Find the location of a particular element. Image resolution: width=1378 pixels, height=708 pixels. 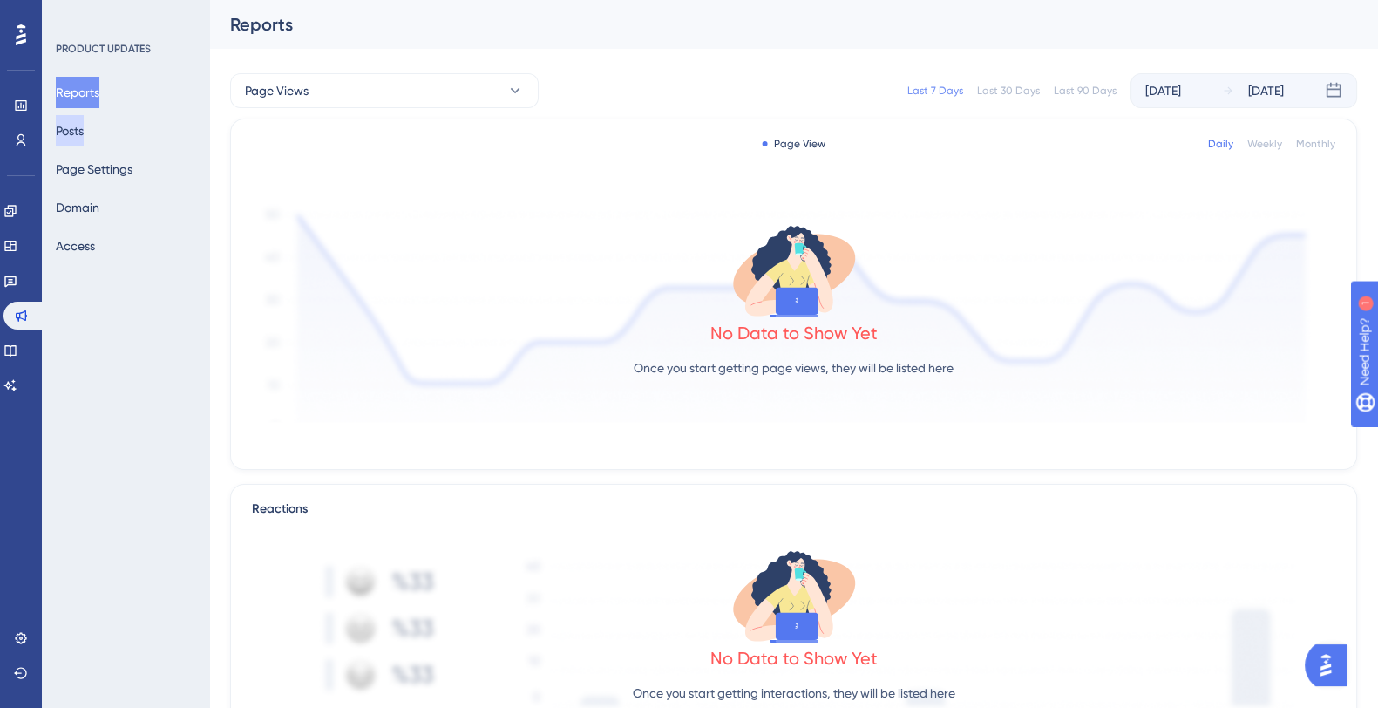

div: Page View is located at coordinates (793, 144).